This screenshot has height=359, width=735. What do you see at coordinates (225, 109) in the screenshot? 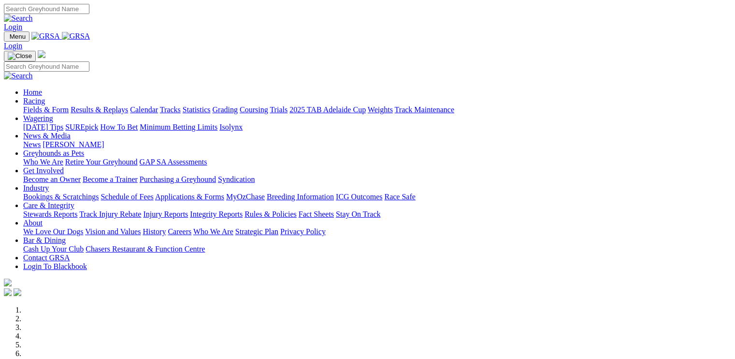
I see `a: Grading` at bounding box center [225, 109].